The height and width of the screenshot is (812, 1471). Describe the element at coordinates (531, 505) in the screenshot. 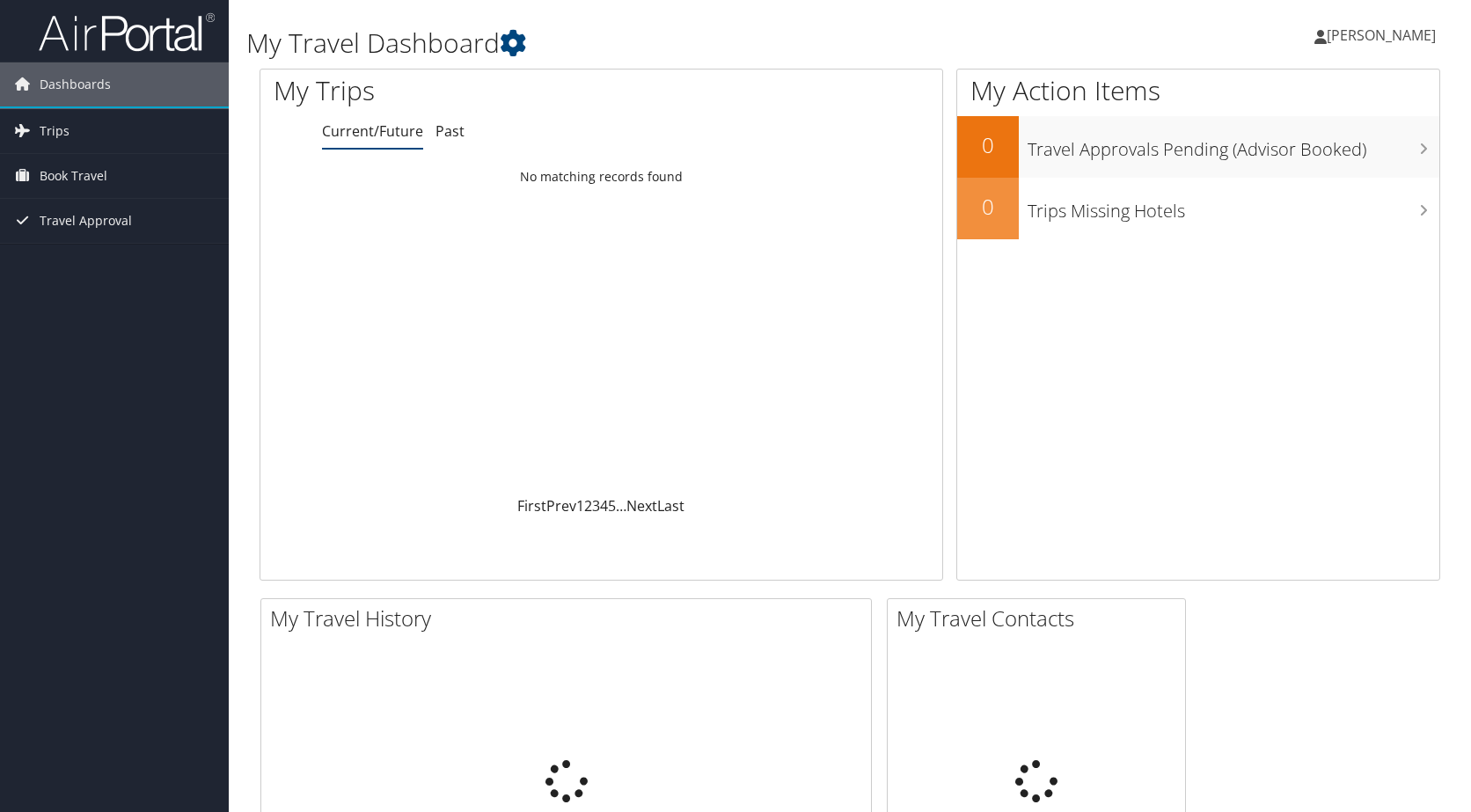

I see `a: First` at that location.